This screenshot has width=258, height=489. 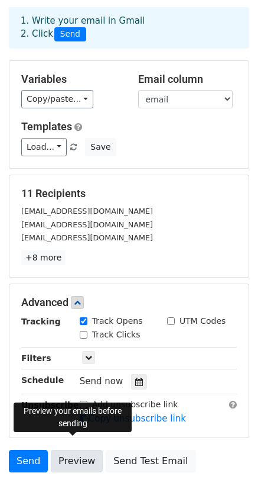 What do you see at coordinates (229, 460) in the screenshot?
I see `div: Chat Widget` at bounding box center [229, 460].